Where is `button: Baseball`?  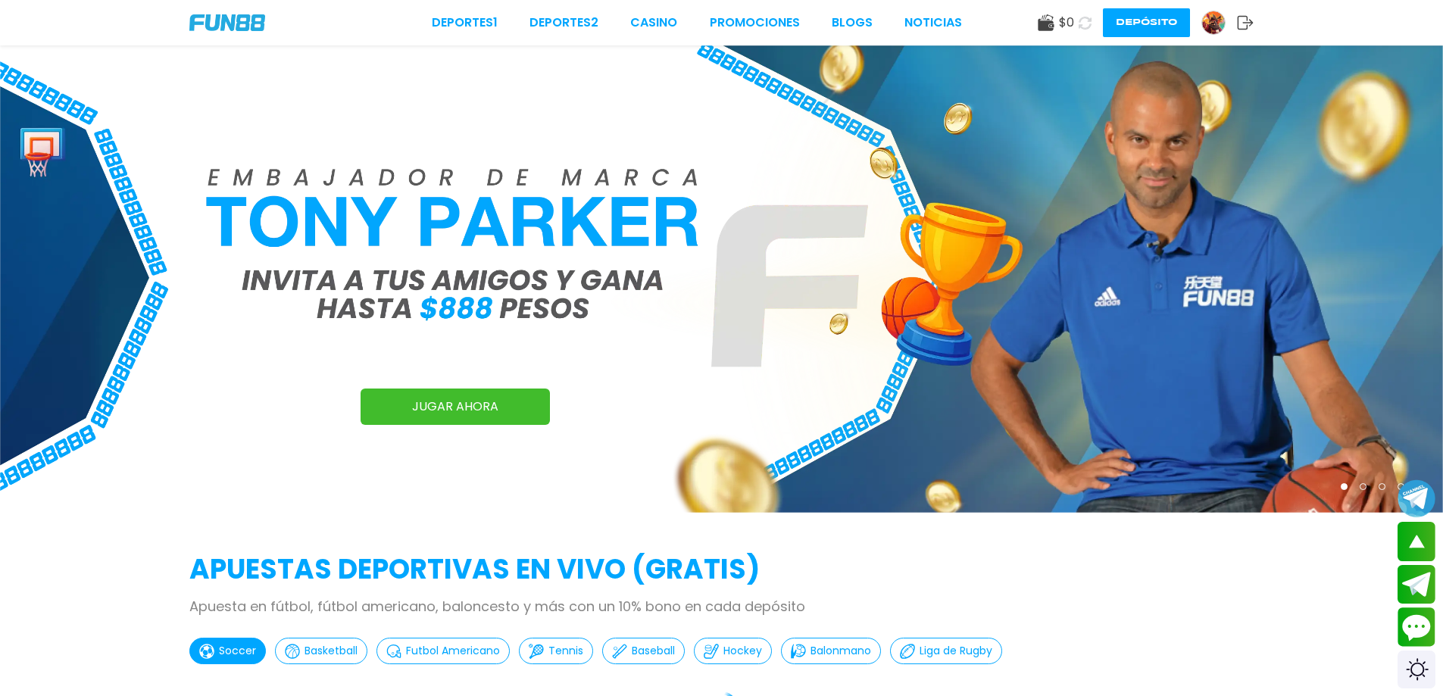 button: Baseball is located at coordinates (643, 651).